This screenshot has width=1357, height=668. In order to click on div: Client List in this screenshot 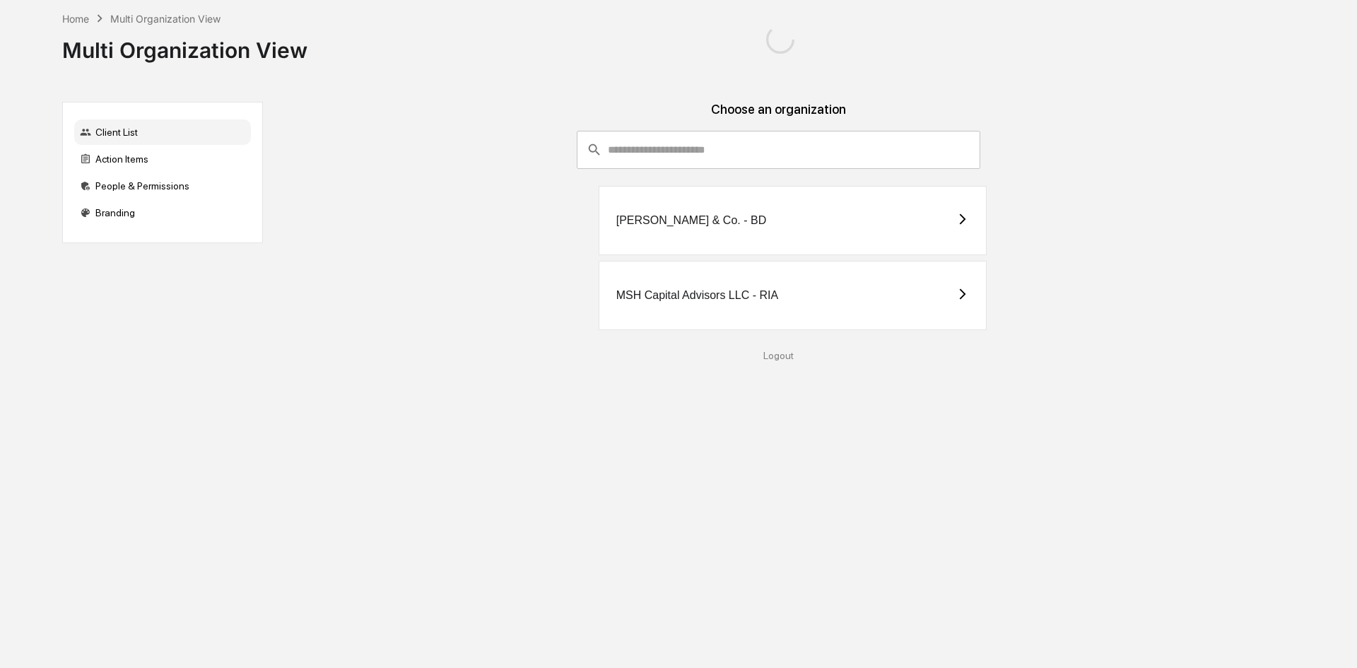, I will do `click(163, 132)`.